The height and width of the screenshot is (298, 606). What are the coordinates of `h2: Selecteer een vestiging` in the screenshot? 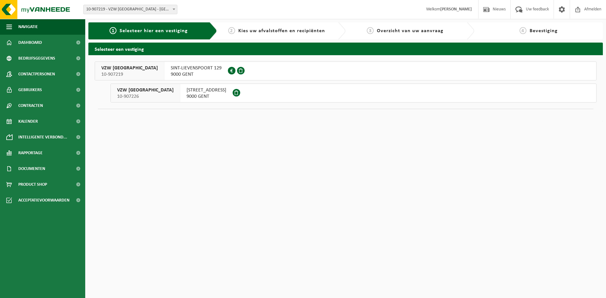 It's located at (346, 49).